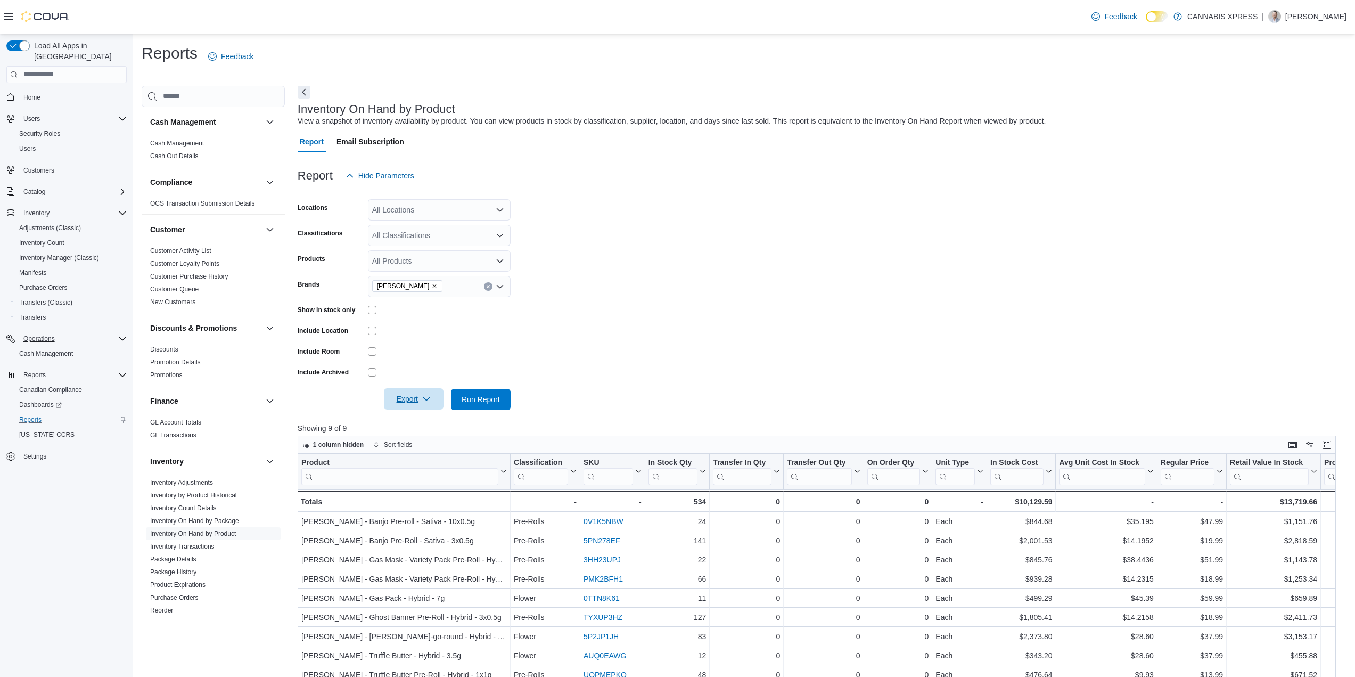  What do you see at coordinates (185, 264) in the screenshot?
I see `a: Customer Loyalty Points` at bounding box center [185, 264].